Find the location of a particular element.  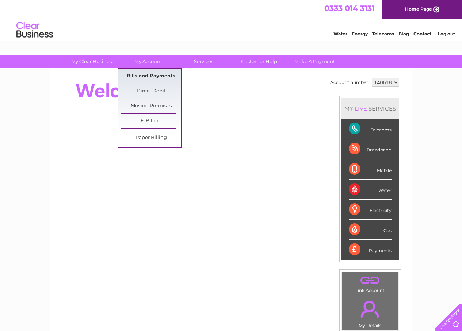

a: Contact is located at coordinates (422, 34).